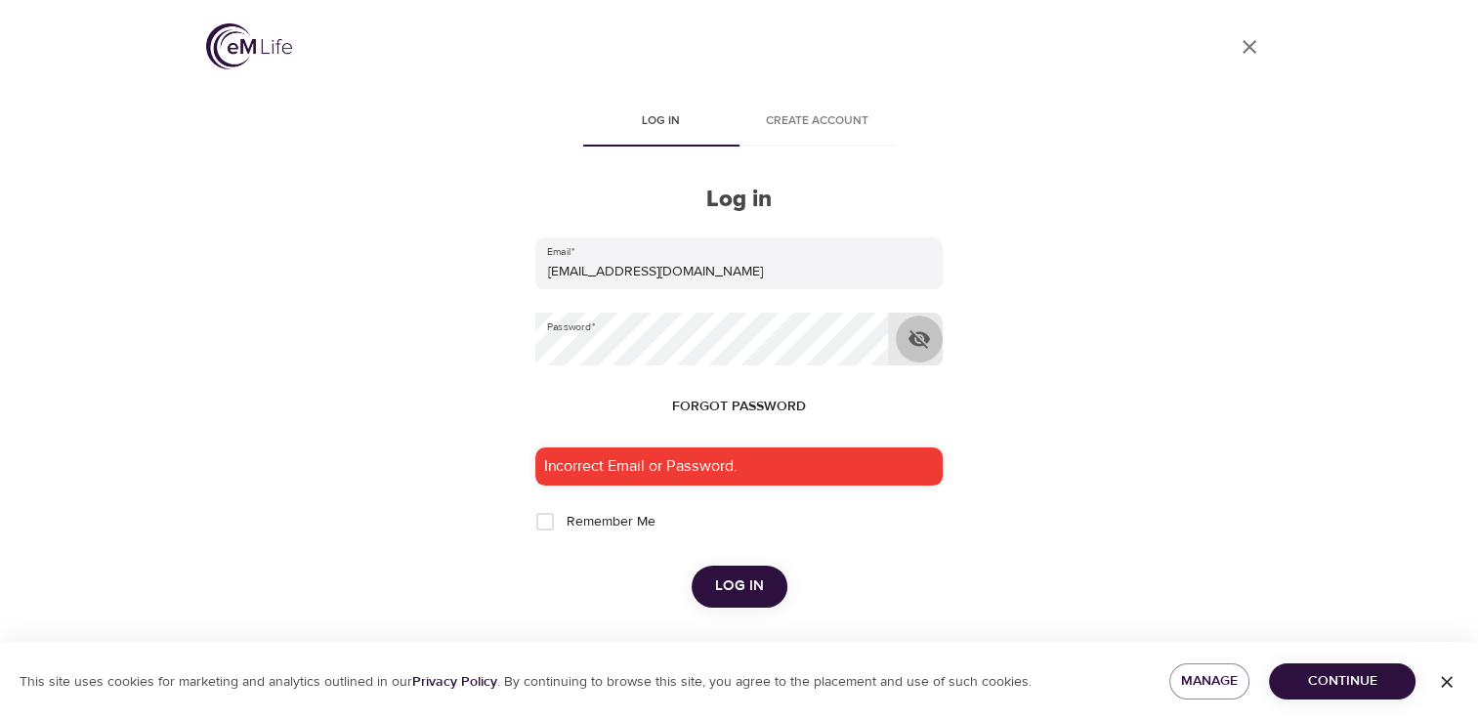 This screenshot has width=1478, height=721. Describe the element at coordinates (739, 406) in the screenshot. I see `span: Forgot password` at that location.